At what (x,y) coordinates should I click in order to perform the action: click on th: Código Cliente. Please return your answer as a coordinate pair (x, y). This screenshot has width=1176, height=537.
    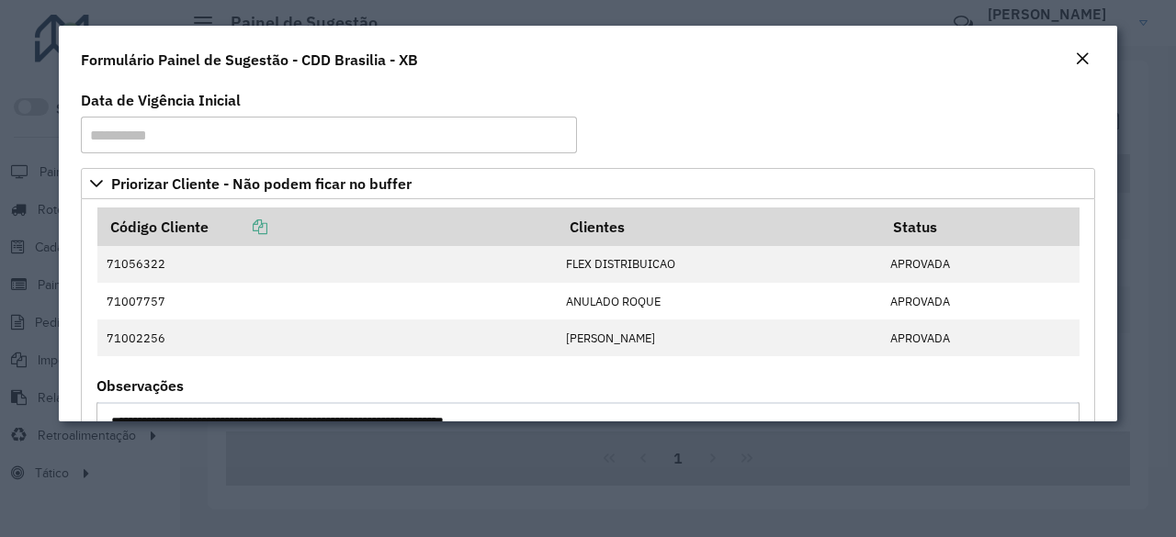
    Looking at the image, I should click on (327, 227).